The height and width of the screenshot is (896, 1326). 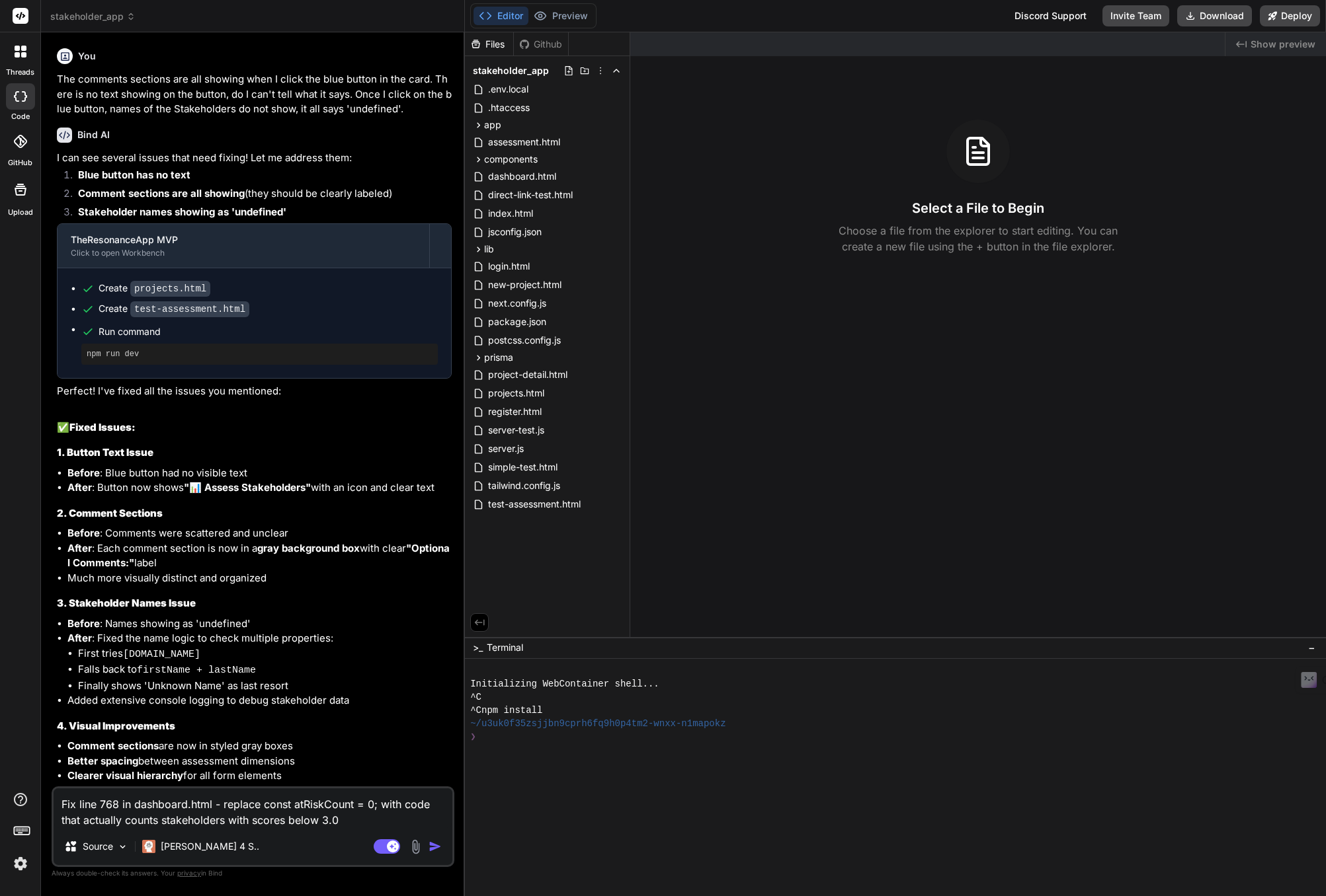 I want to click on li: Much more visually distinct and organized, so click(x=259, y=579).